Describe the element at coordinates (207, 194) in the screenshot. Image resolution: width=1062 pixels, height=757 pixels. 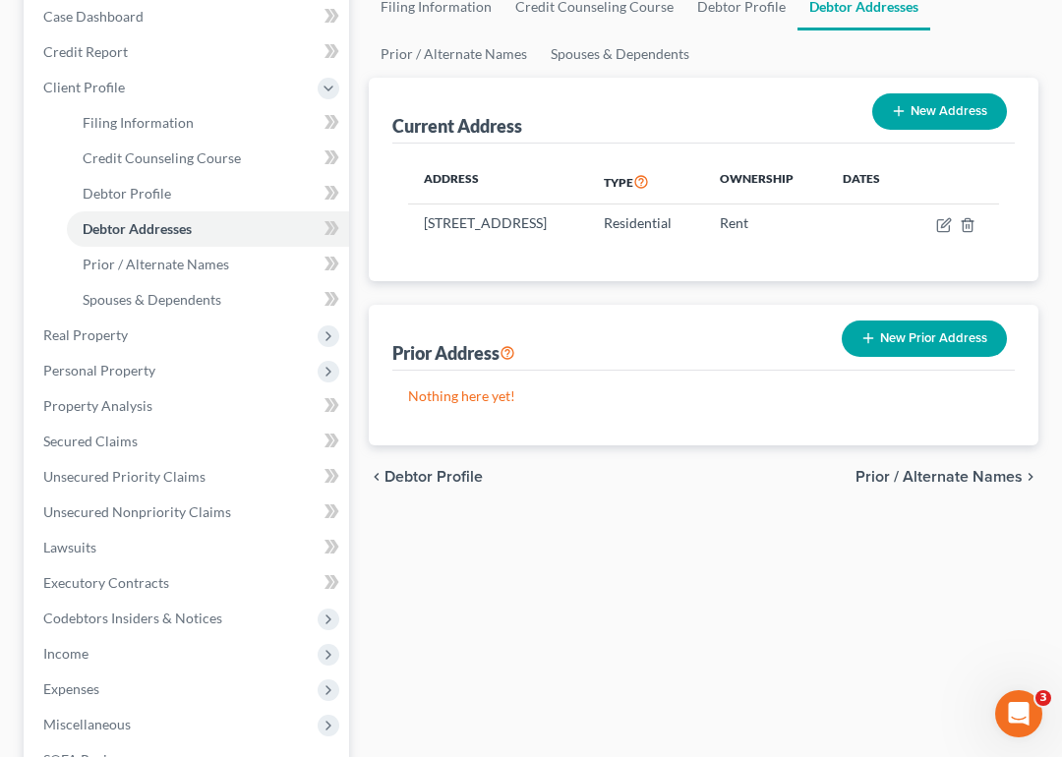
I see `a: Debtor Profile` at that location.